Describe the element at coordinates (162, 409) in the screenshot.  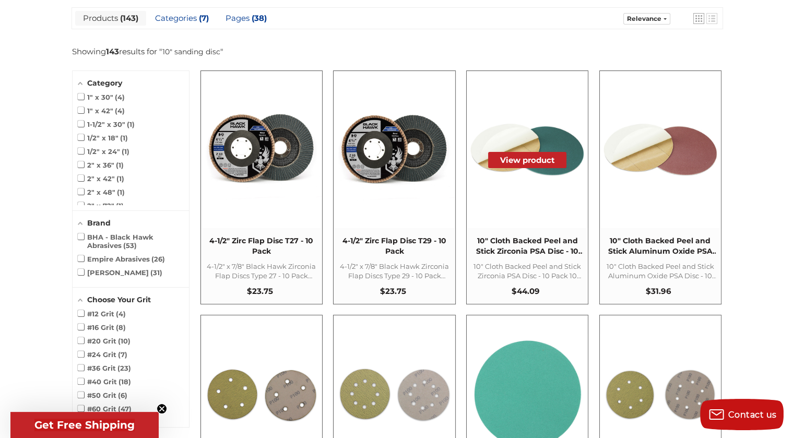
I see `button: Close teaser` at that location.